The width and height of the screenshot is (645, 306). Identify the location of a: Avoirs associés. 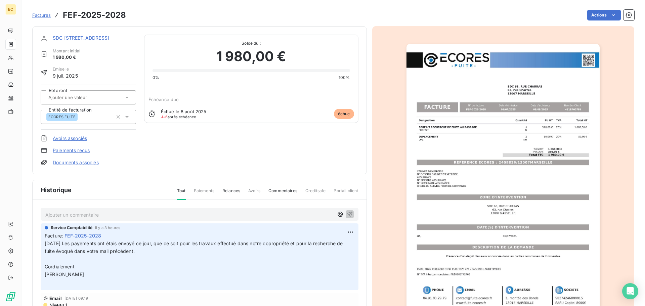
(70, 138).